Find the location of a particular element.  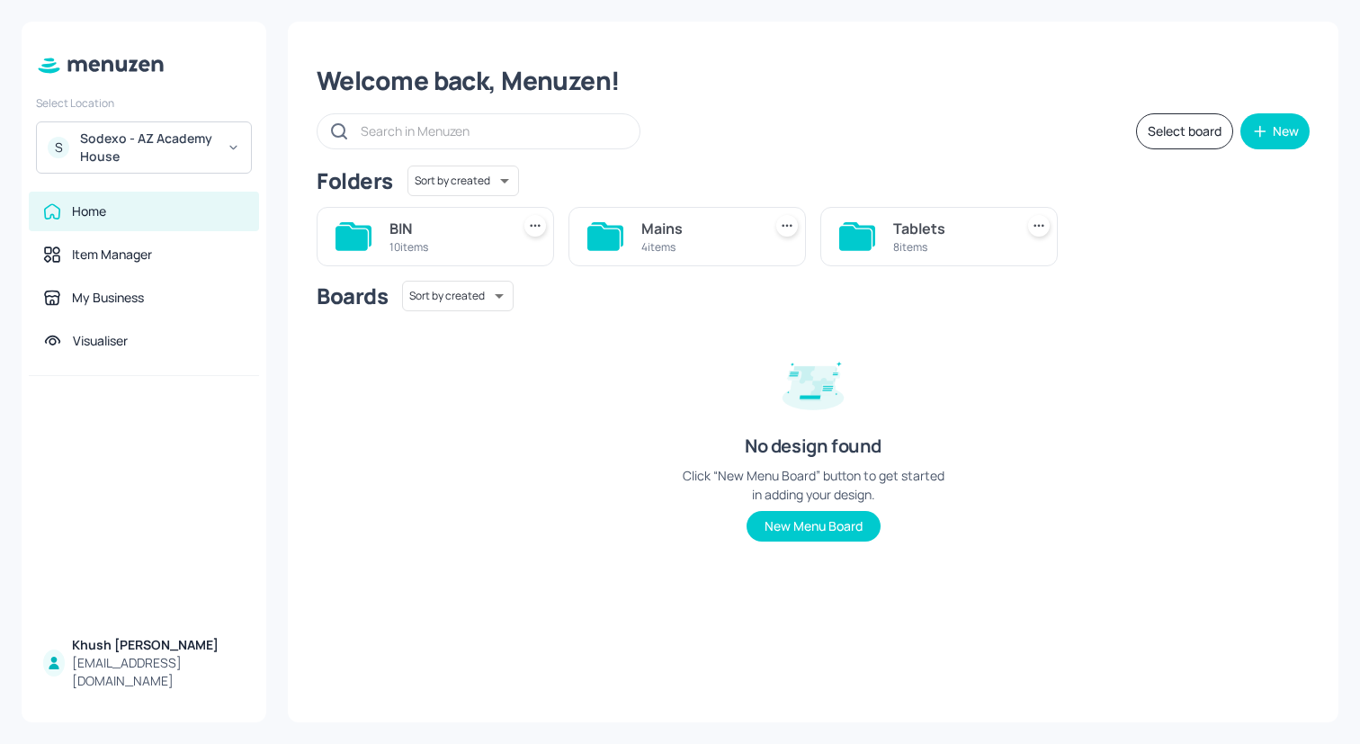

div: 8 items is located at coordinates (950, 246).